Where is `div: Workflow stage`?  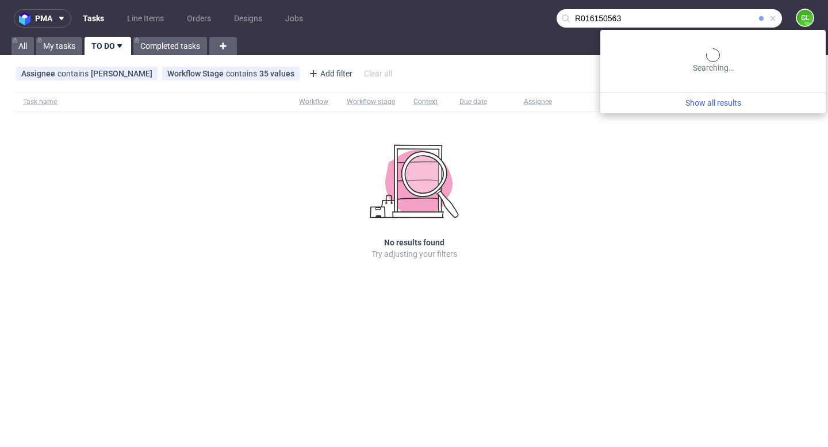
div: Workflow stage is located at coordinates (371, 102).